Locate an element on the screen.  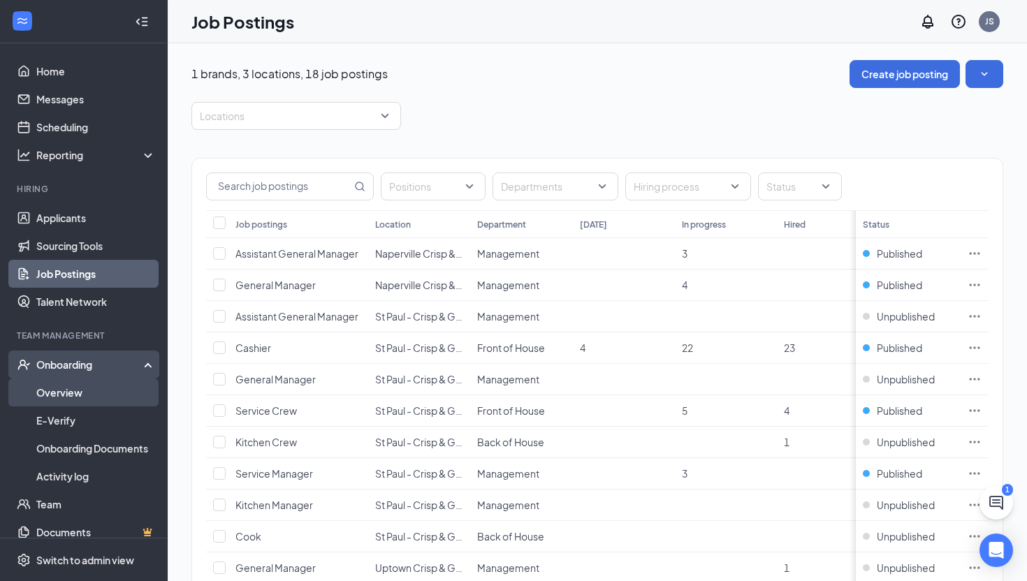
span: 22 is located at coordinates (688, 348).